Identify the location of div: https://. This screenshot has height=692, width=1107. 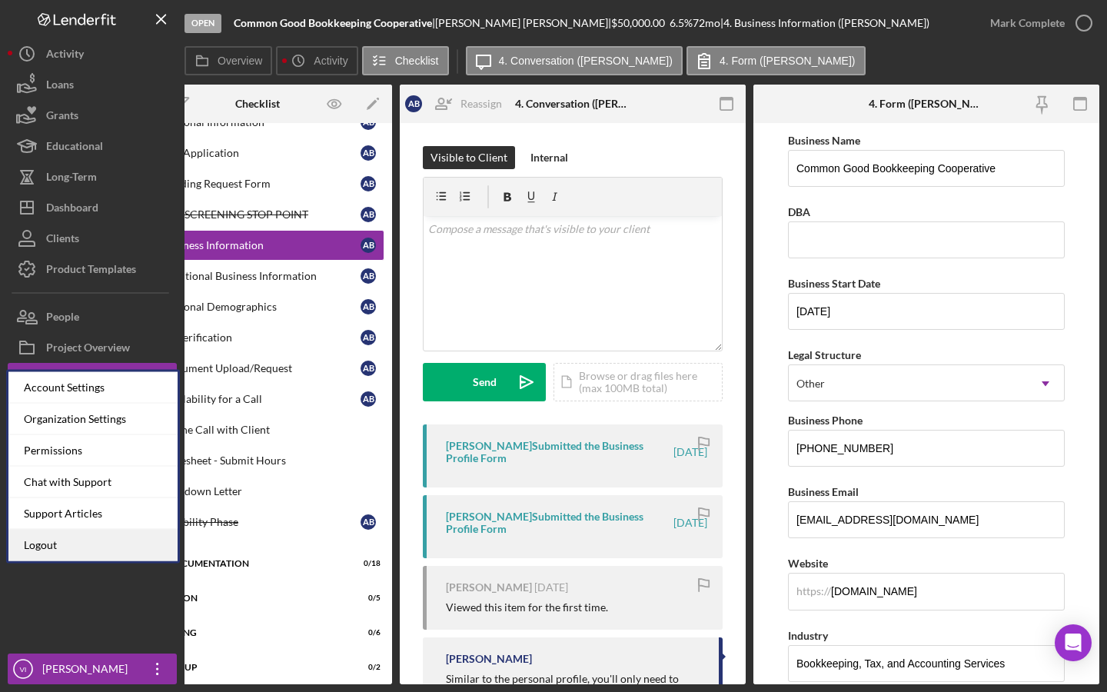
(813, 591).